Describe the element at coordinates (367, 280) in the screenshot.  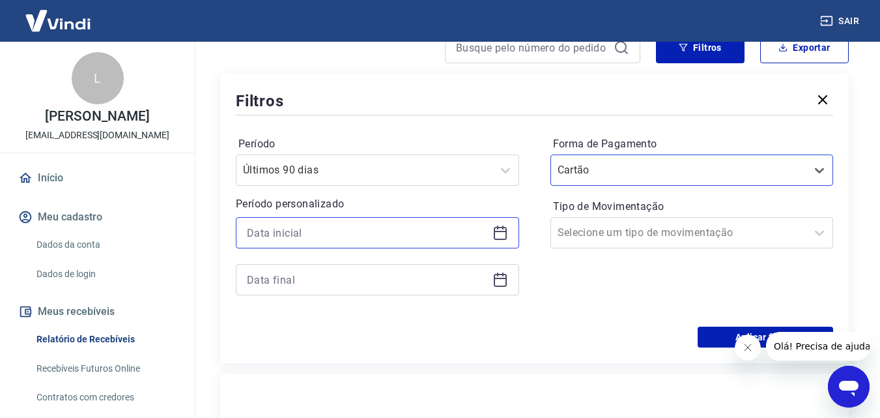
I see `input: Data final` at that location.